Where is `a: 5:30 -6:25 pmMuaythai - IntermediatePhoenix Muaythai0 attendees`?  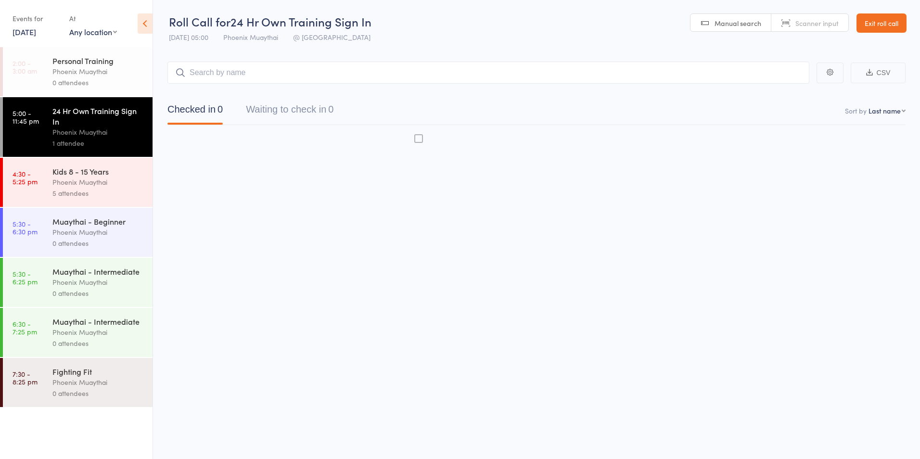 a: 5:30 -6:25 pmMuaythai - IntermediatePhoenix Muaythai0 attendees is located at coordinates (77, 282).